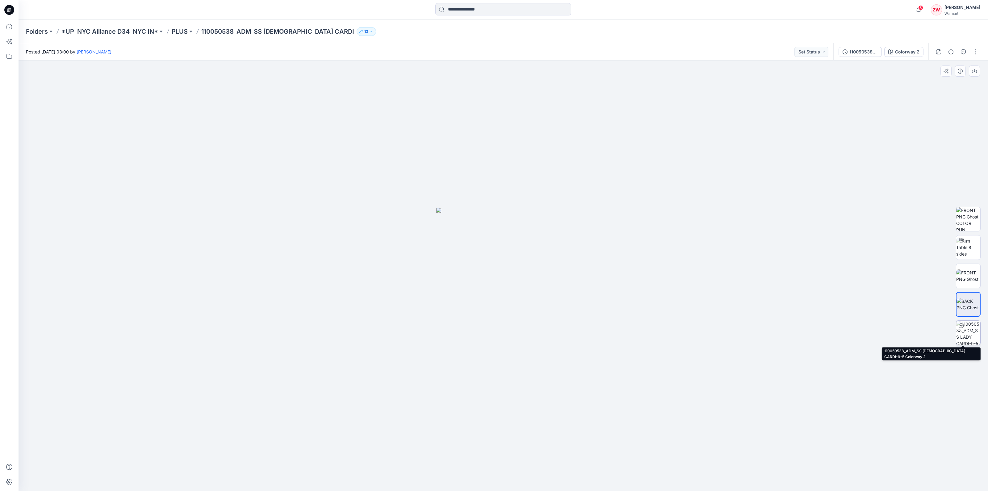 The width and height of the screenshot is (988, 491). What do you see at coordinates (180, 31) in the screenshot?
I see `a: PLUS` at bounding box center [180, 31].